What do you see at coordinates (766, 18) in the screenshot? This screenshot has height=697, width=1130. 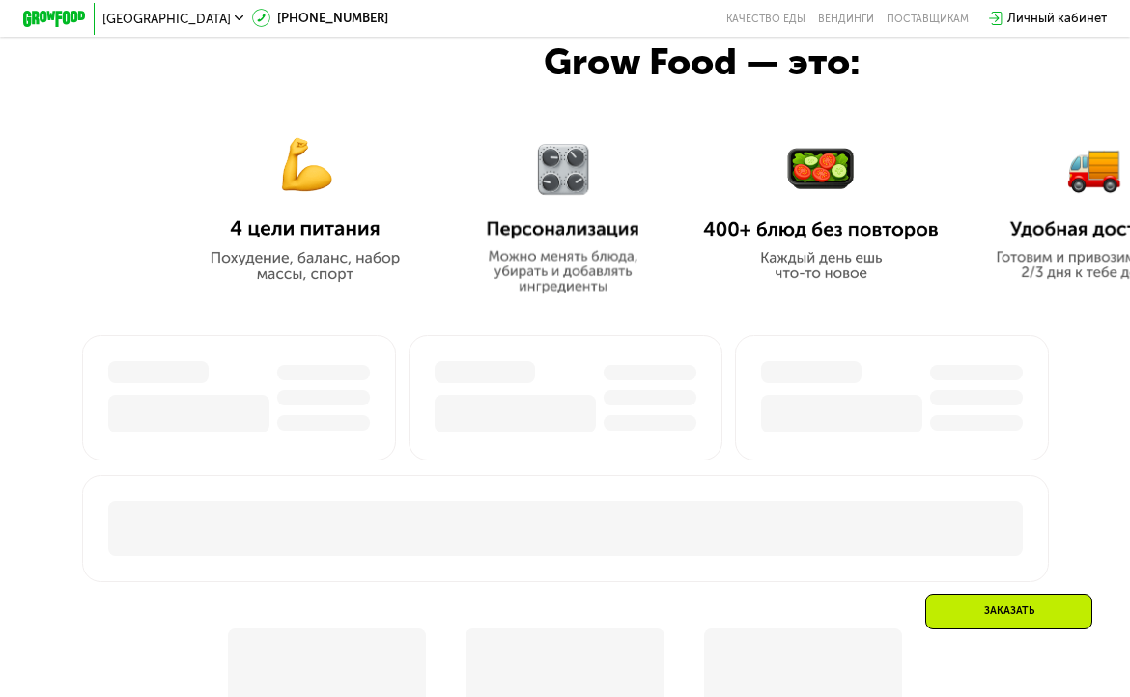 I see `a: Качество еды` at bounding box center [766, 18].